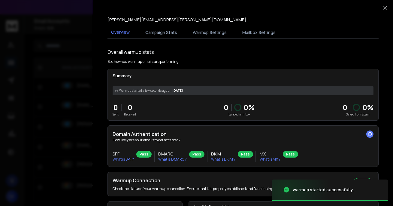 This screenshot has width=393, height=206. I want to click on p: See how you warmup emails are performing, so click(143, 62).